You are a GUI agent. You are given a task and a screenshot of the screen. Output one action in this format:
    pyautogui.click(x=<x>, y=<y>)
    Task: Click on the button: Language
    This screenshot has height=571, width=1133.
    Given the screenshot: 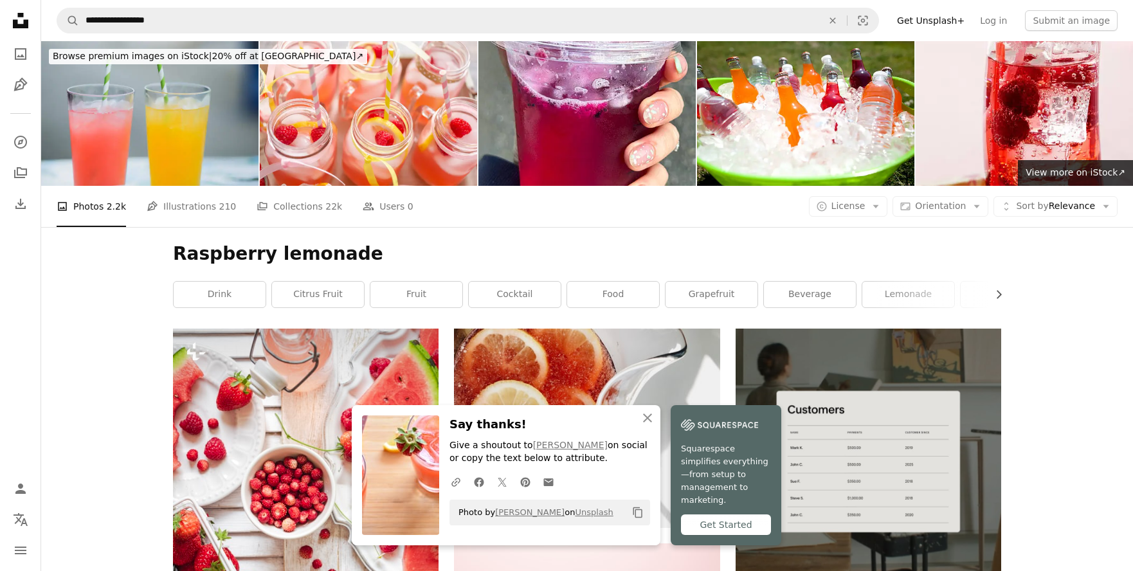 What is the action you would take?
    pyautogui.click(x=21, y=520)
    